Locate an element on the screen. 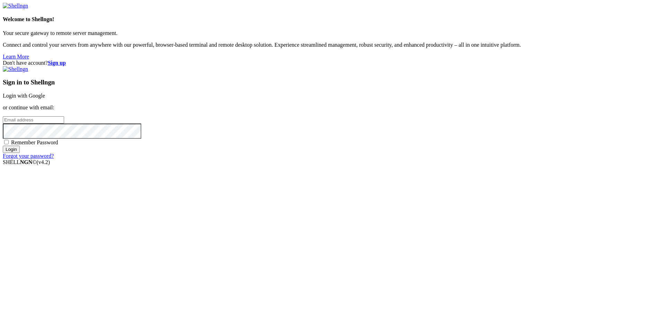 The height and width of the screenshot is (327, 665). a: Login with Google is located at coordinates (24, 96).